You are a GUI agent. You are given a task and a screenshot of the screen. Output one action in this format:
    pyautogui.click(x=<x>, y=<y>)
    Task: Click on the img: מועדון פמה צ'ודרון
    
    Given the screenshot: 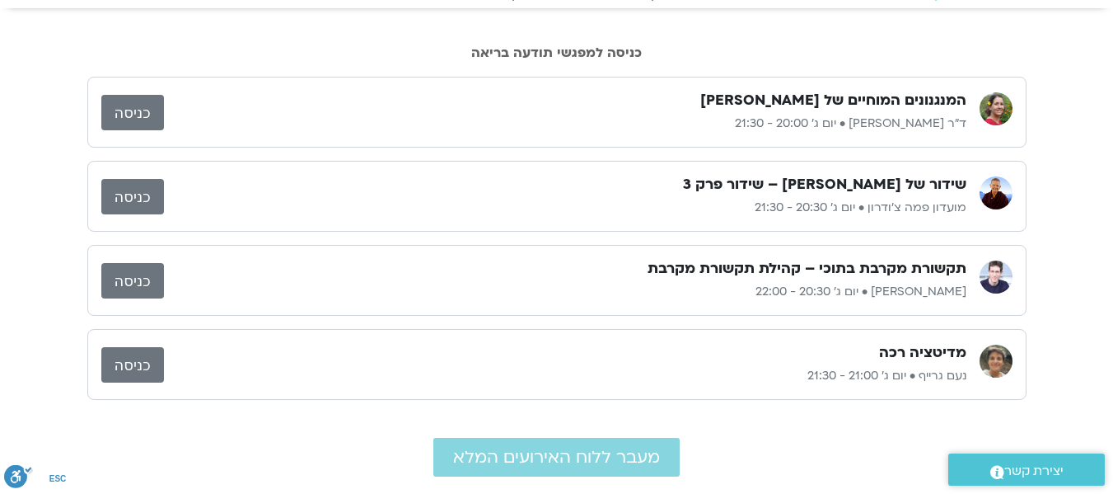 What is the action you would take?
    pyautogui.click(x=996, y=193)
    